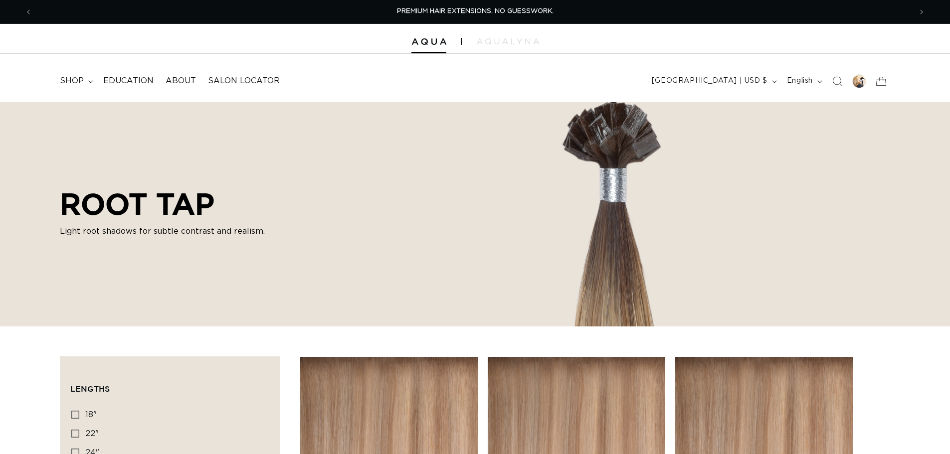 The width and height of the screenshot is (950, 454). I want to click on span: Education, so click(128, 81).